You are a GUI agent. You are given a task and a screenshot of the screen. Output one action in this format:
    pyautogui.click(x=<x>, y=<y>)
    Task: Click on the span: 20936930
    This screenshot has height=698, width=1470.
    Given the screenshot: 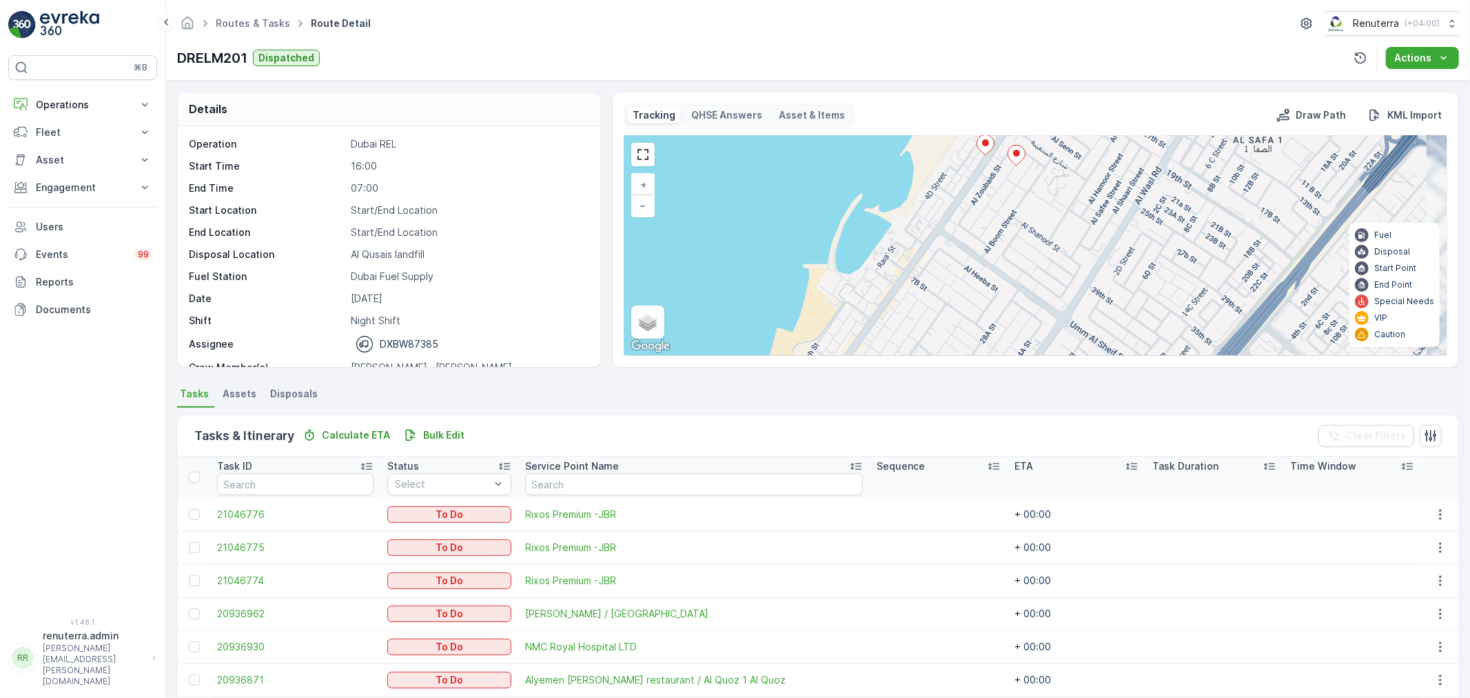 What is the action you would take?
    pyautogui.click(x=295, y=647)
    